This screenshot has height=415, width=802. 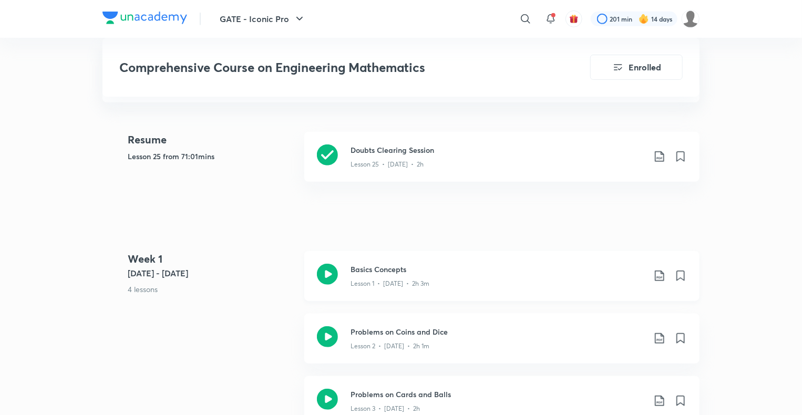 I want to click on h5: Lesson 25 from 71:01mins, so click(x=212, y=156).